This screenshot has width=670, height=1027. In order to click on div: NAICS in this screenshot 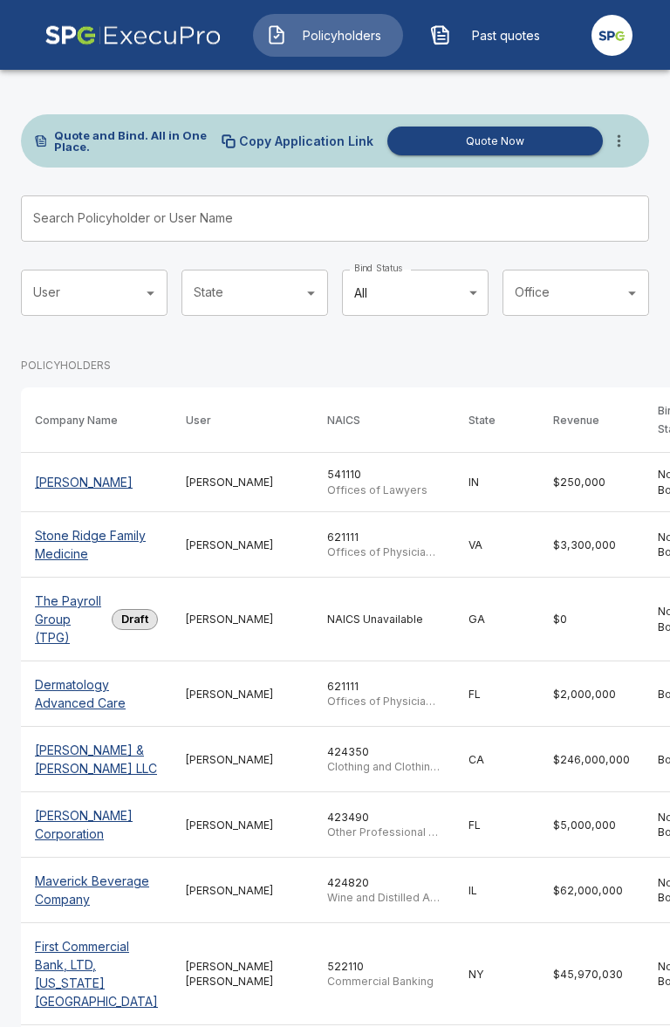, I will do `click(344, 420)`.